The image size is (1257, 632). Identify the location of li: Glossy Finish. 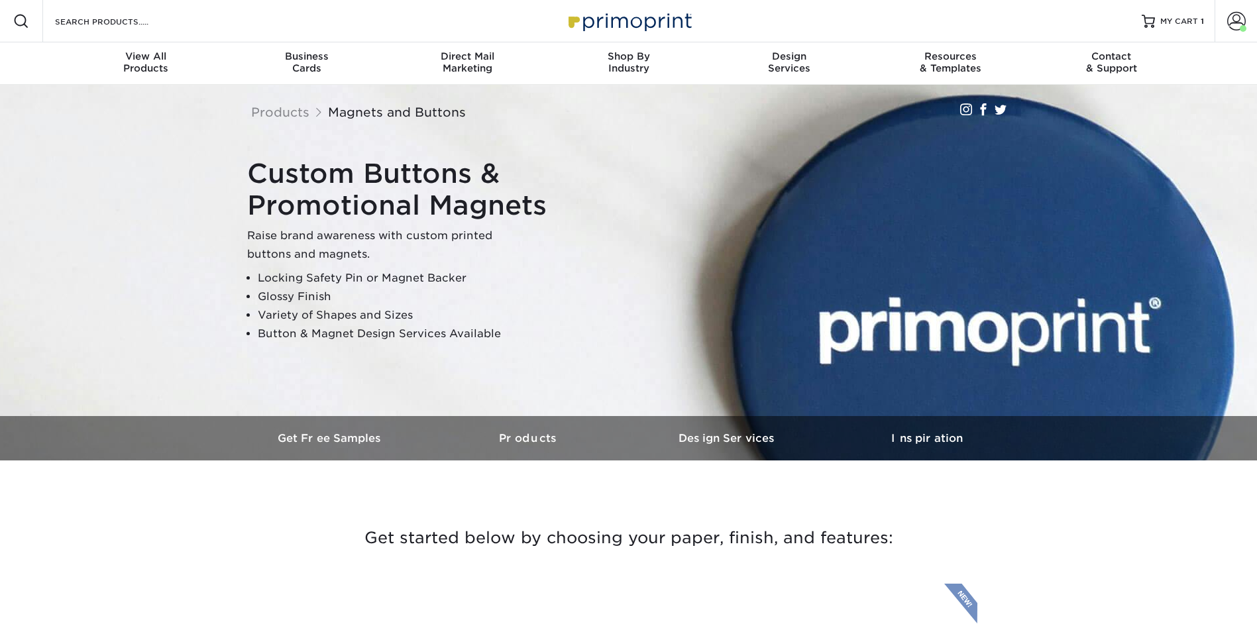
(418, 297).